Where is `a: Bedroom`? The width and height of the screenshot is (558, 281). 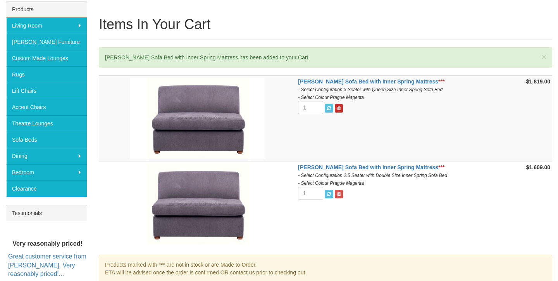 a: Bedroom is located at coordinates (47, 172).